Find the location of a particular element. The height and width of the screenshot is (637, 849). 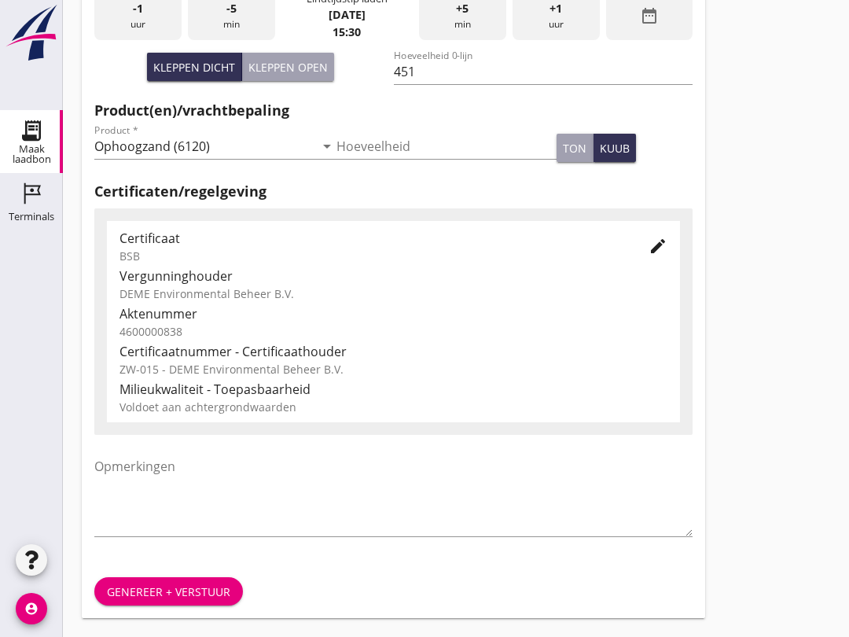

div: Terminals is located at coordinates (31, 216).